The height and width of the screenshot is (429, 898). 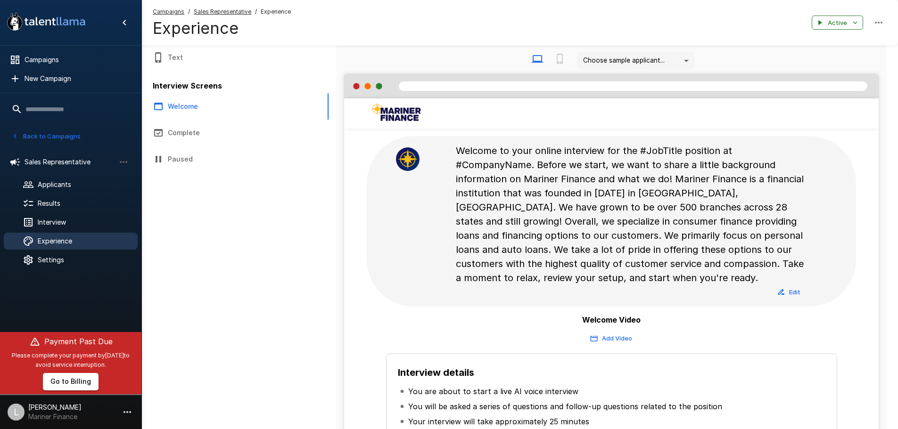 What do you see at coordinates (226, 133) in the screenshot?
I see `button: Complete` at bounding box center [226, 133].